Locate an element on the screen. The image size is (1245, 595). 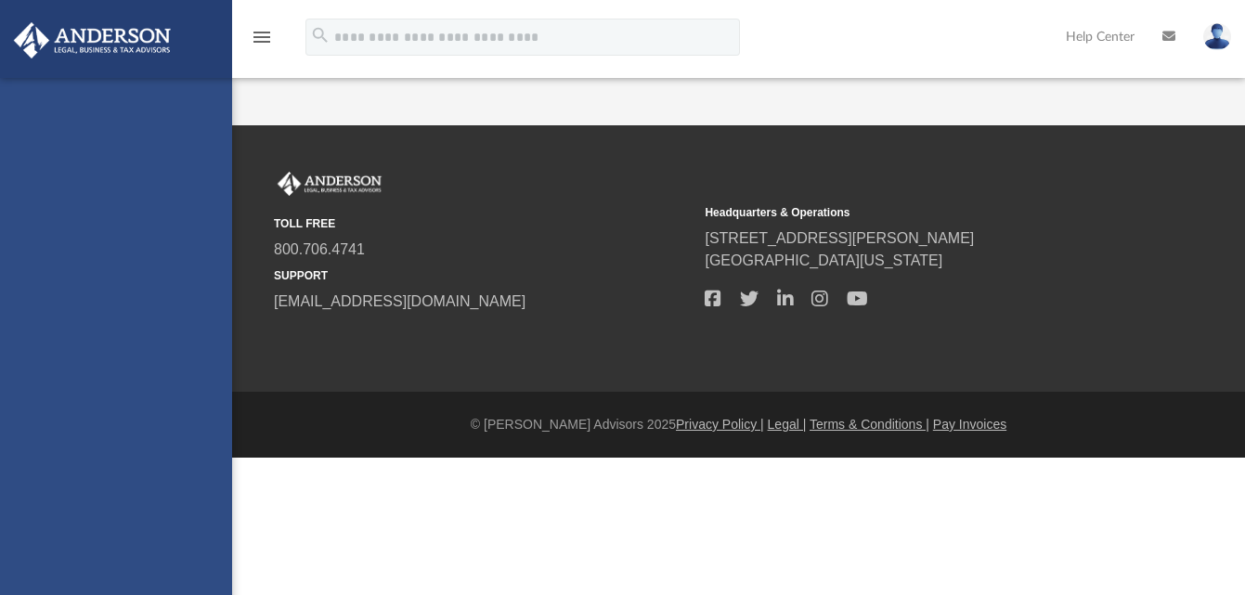
small: Headquarters & Operations is located at coordinates (913, 213).